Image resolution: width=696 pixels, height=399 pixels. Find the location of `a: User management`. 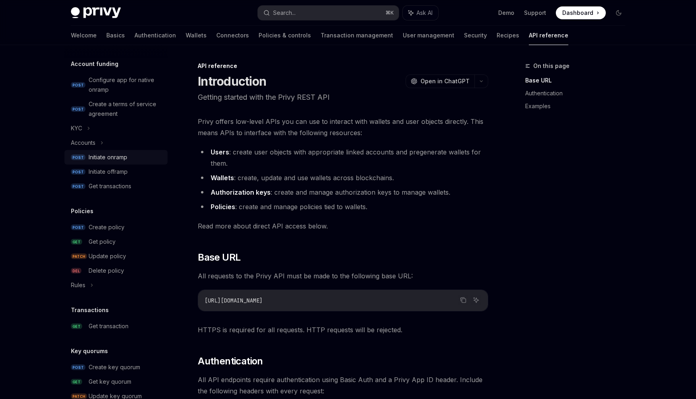

a: User management is located at coordinates (428, 35).